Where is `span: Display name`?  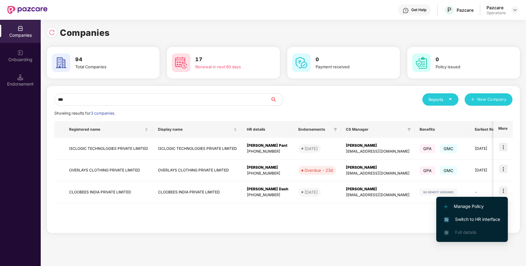
span: Display name is located at coordinates (195, 129).